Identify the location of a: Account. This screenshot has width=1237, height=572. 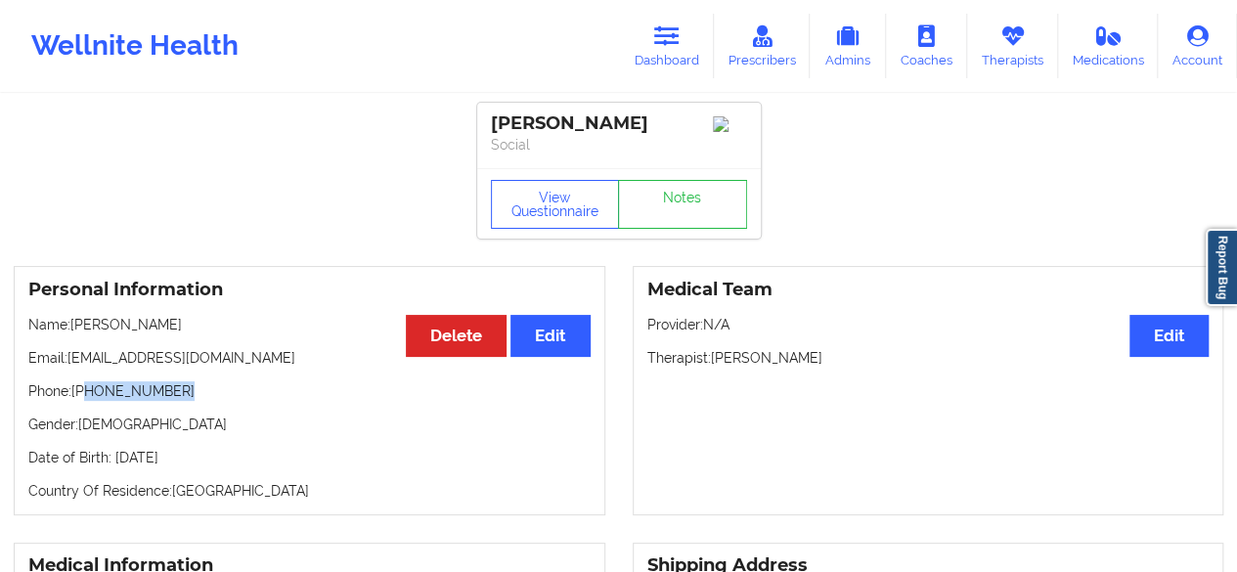
(1197, 46).